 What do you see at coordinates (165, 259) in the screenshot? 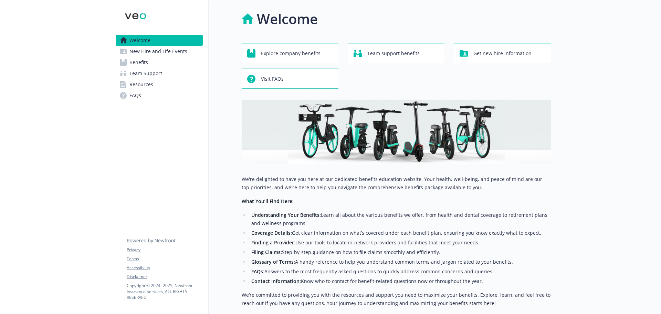
I see `a: Terms` at bounding box center [165, 259].